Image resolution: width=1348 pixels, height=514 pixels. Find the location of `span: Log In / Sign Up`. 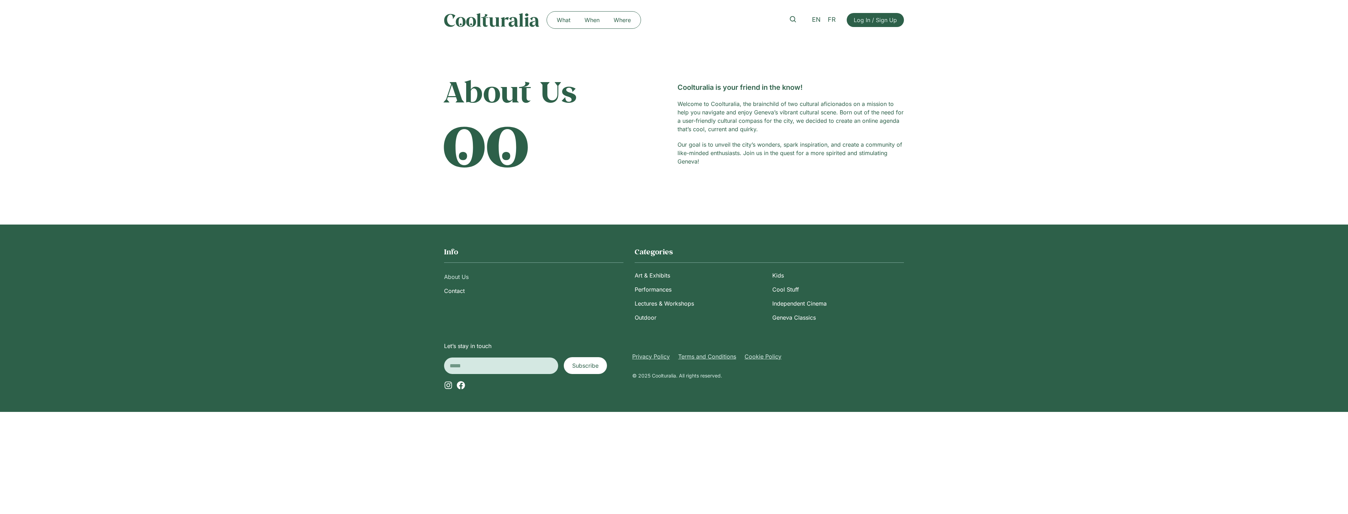

span: Log In / Sign Up is located at coordinates (875, 20).